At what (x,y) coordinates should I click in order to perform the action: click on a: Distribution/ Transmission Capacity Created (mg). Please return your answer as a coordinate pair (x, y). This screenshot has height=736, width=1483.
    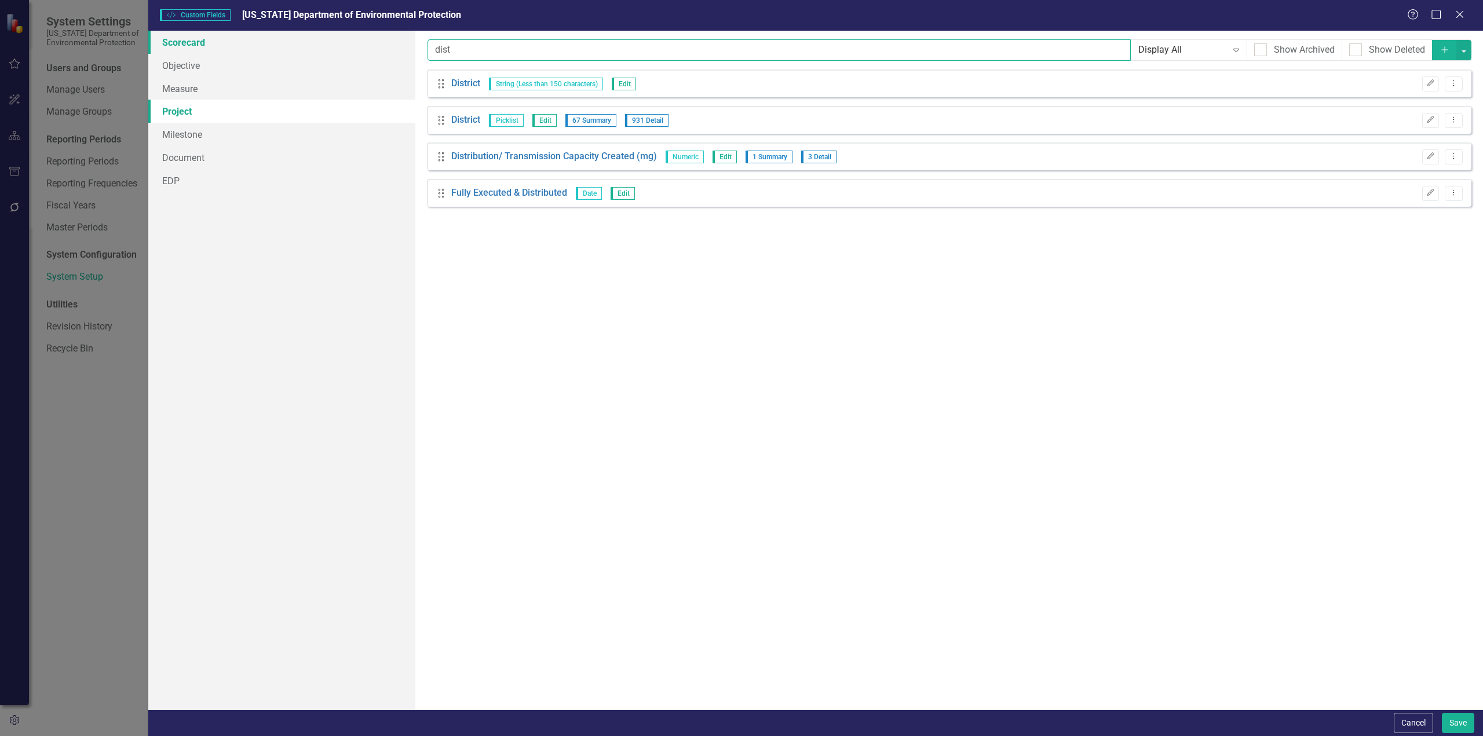
    Looking at the image, I should click on (554, 156).